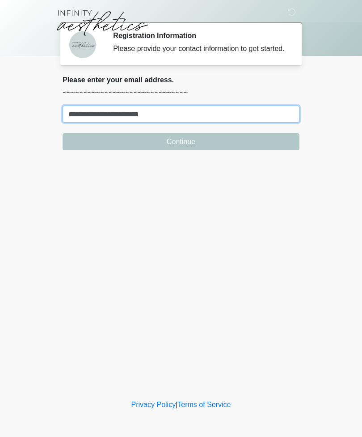 Image resolution: width=362 pixels, height=437 pixels. I want to click on img: Agent Avatar, so click(83, 45).